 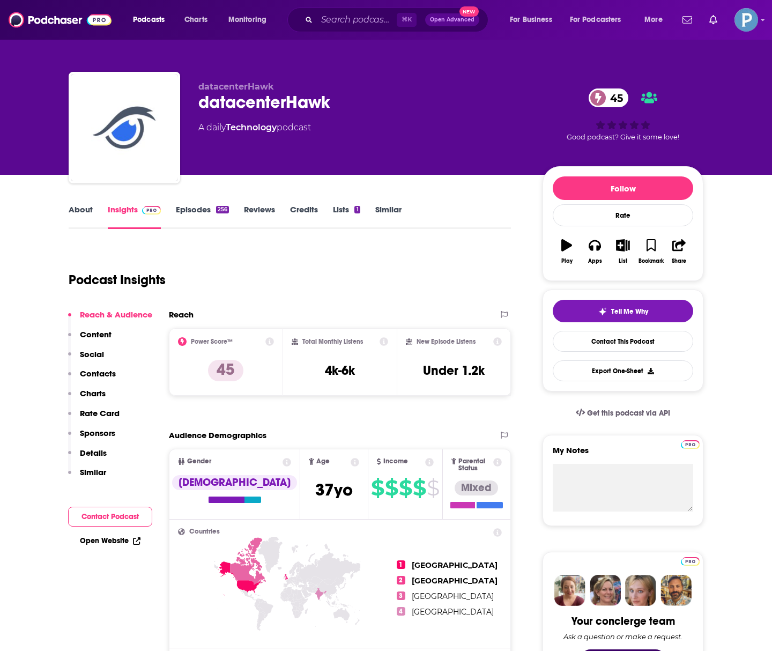 I want to click on a: Podchaser - Follow, Share and Rate Podcasts, so click(x=60, y=20).